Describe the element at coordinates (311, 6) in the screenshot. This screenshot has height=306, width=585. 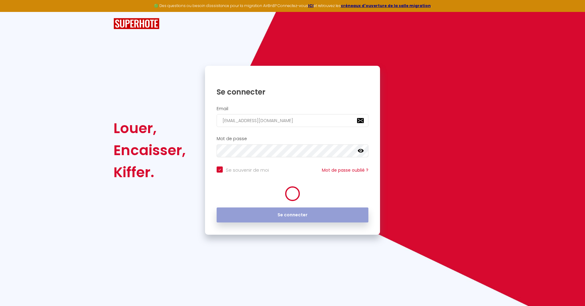
I see `a: ICI` at that location.